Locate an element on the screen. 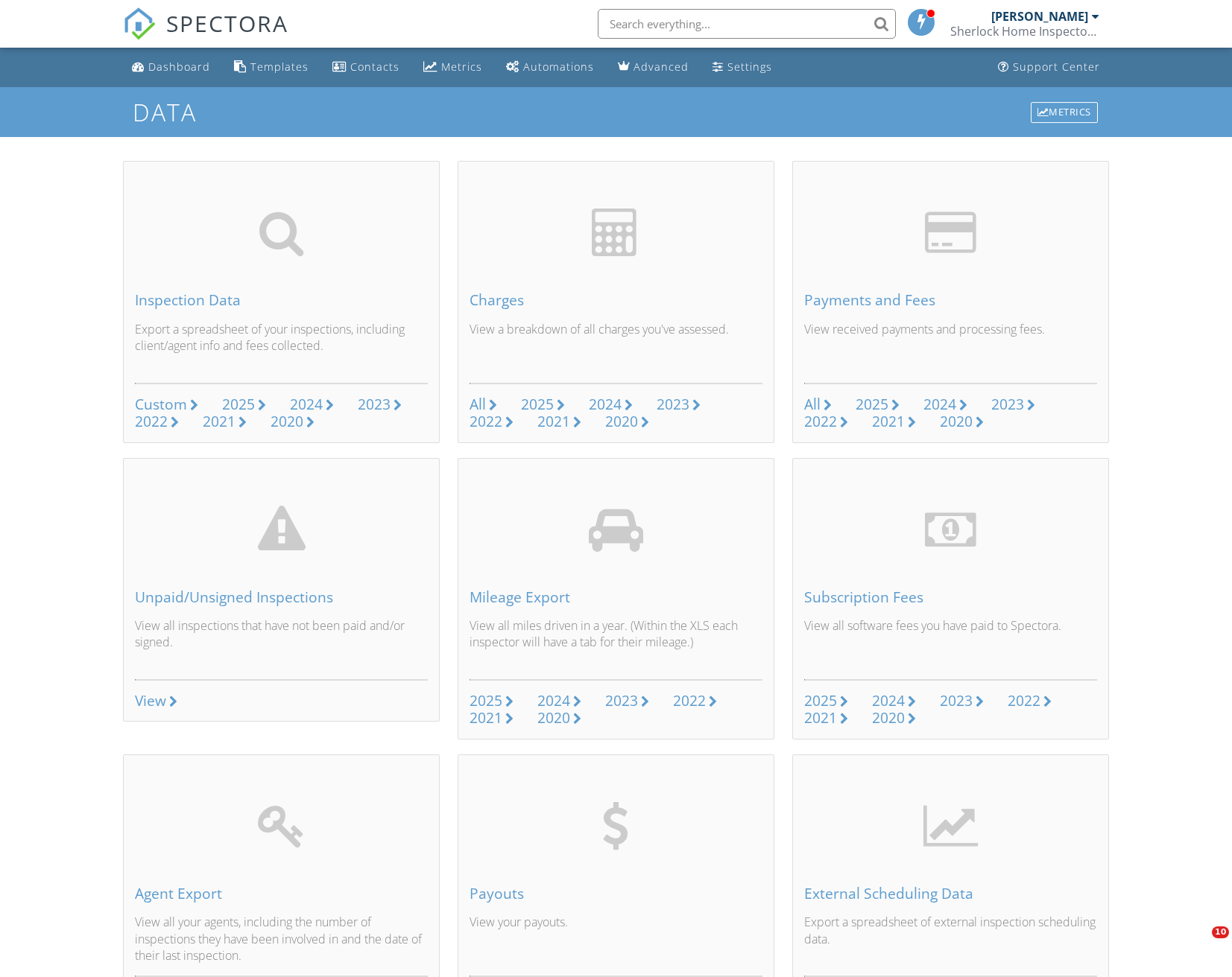  p: View your payouts. is located at coordinates (615, 938).